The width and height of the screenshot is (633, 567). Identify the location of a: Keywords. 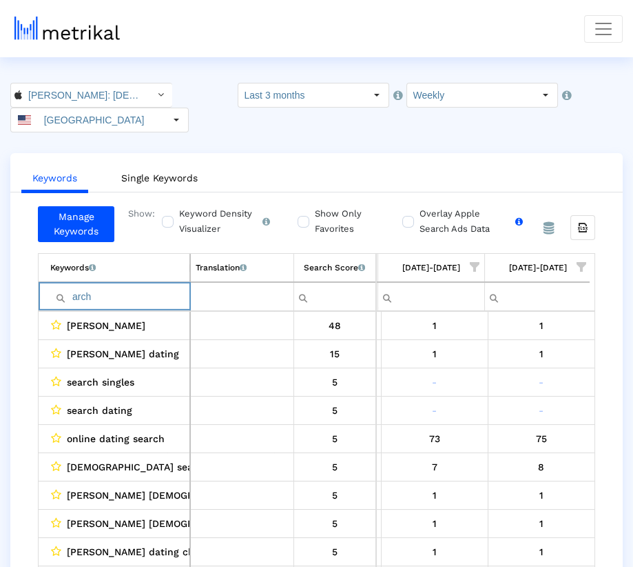
(54, 179).